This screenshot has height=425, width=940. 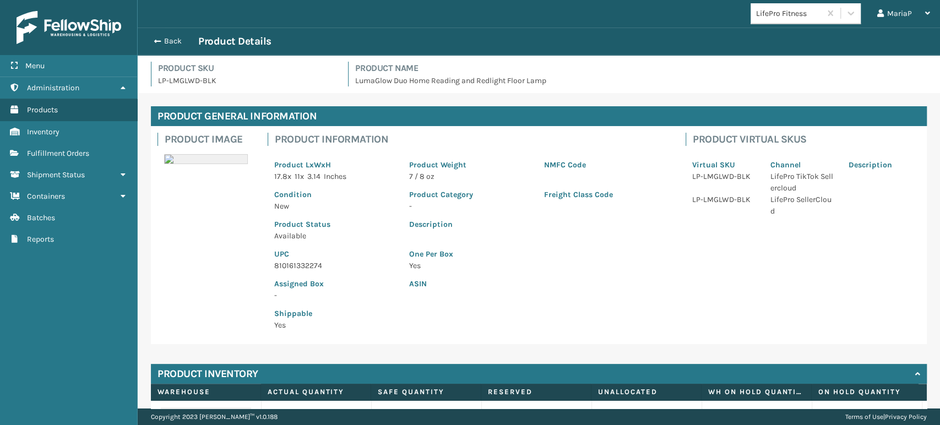 What do you see at coordinates (470, 165) in the screenshot?
I see `p: Product Weight` at bounding box center [470, 165].